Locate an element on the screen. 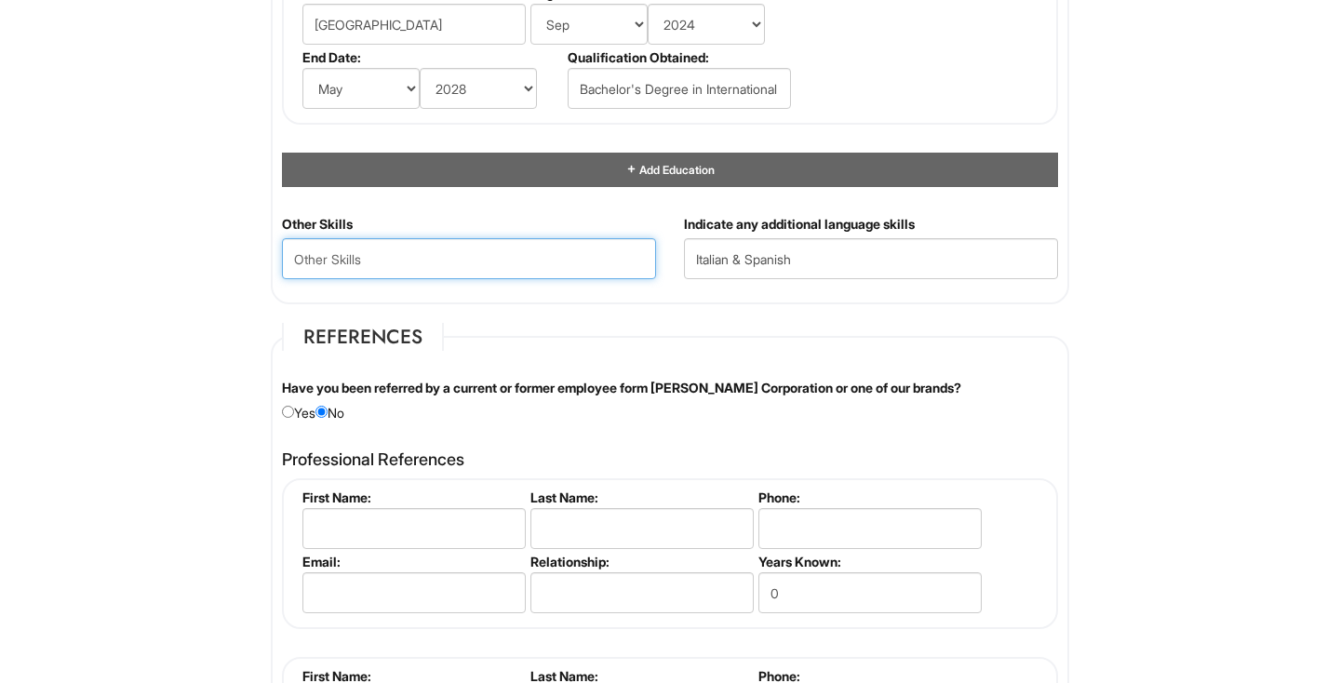 The image size is (1340, 683). label: Indicate any additional language skills is located at coordinates (799, 224).